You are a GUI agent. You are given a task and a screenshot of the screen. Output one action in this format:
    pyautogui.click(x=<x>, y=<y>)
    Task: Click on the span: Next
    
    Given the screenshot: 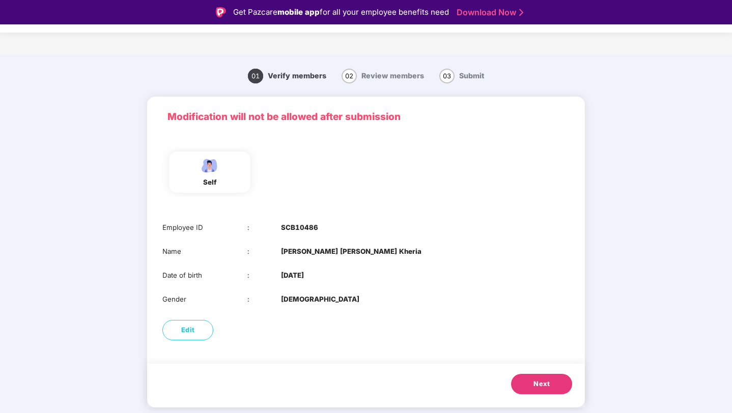 What is the action you would take?
    pyautogui.click(x=542, y=384)
    